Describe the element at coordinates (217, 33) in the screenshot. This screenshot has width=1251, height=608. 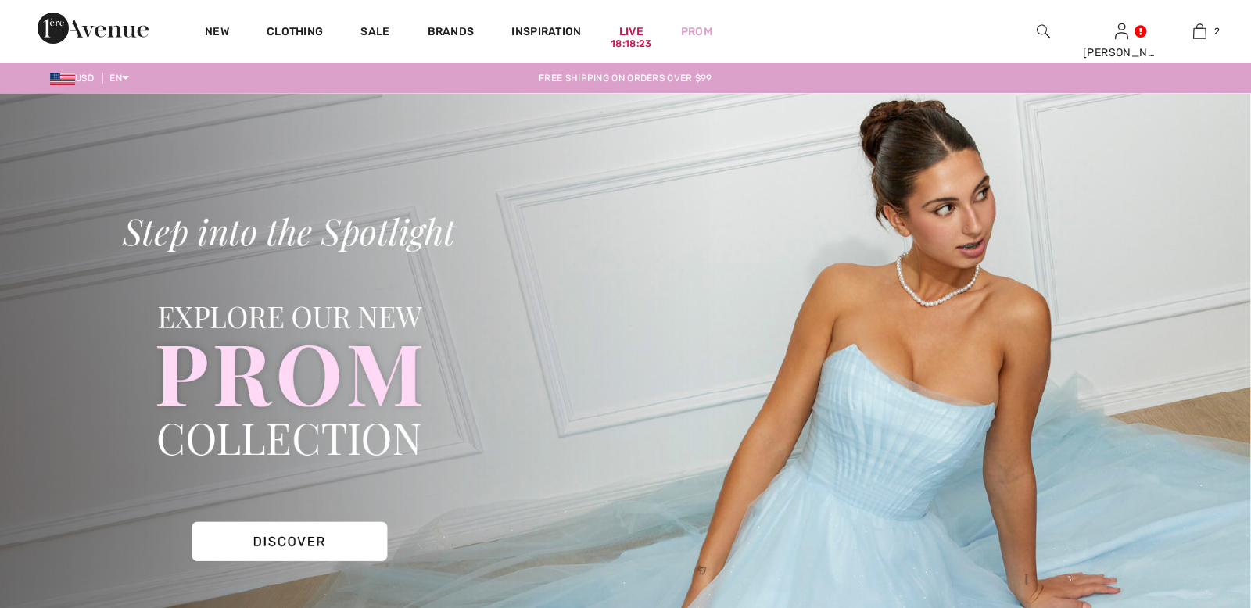
I see `a: New` at that location.